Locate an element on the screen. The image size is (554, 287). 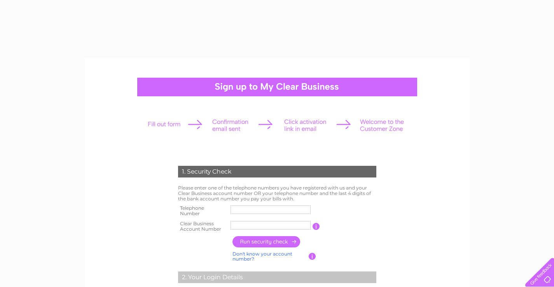
div: 2. Your Login Details is located at coordinates (277, 277).